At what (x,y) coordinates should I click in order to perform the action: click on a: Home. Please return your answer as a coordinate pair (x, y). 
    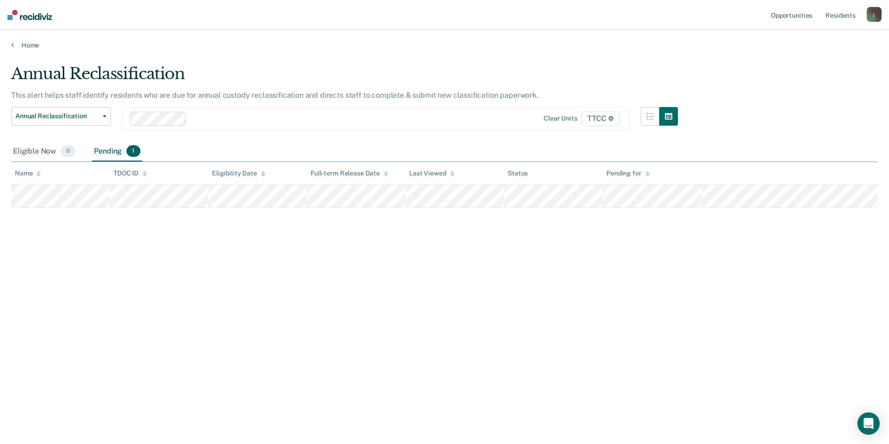
    Looking at the image, I should click on (445, 45).